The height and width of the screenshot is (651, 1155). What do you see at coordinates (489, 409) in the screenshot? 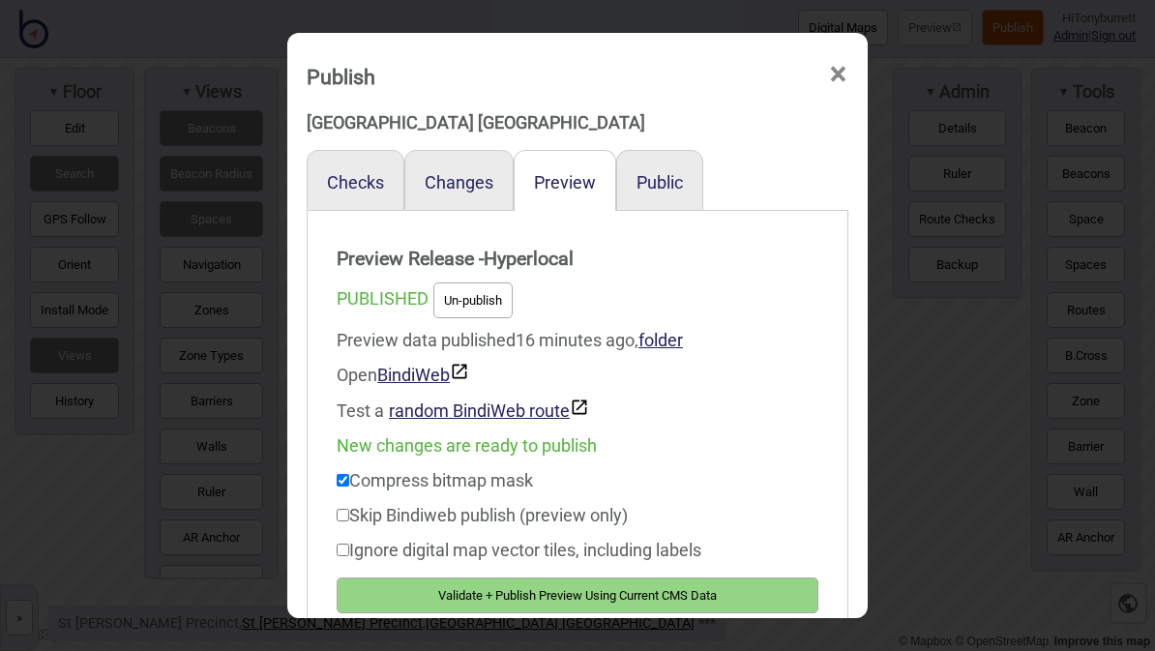
I see `button: random BindiWeb route` at bounding box center [489, 409].